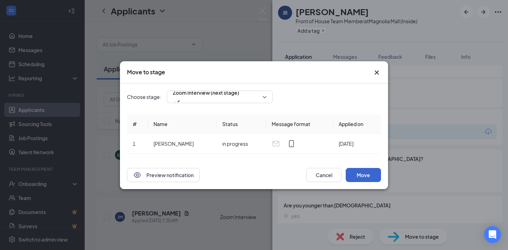 This screenshot has width=508, height=250. I want to click on th: Name, so click(182, 124).